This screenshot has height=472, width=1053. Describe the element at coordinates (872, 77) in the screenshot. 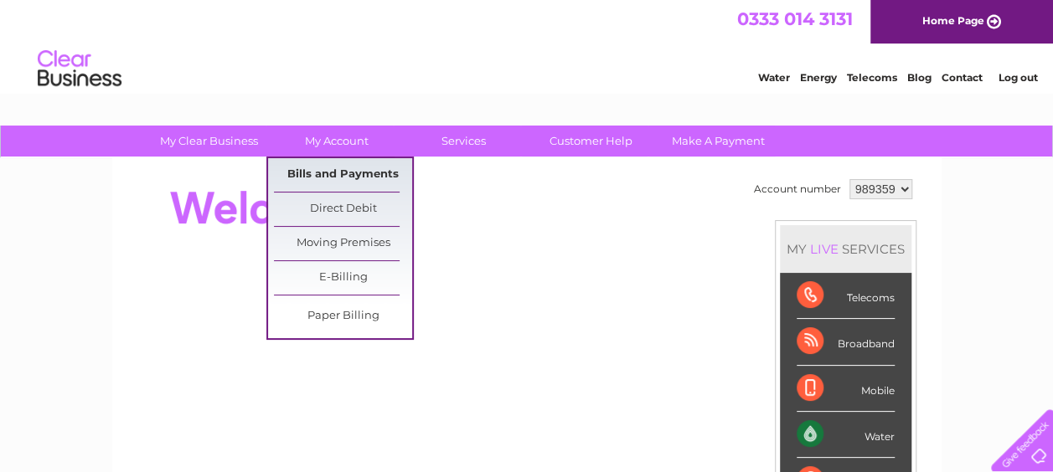

I see `a: Telecoms` at that location.